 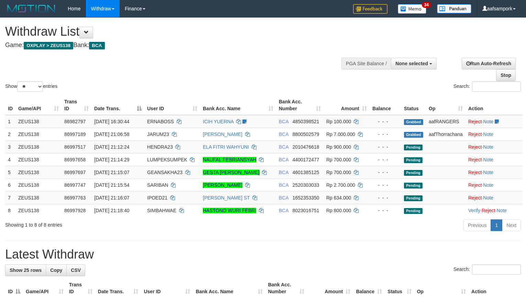 What do you see at coordinates (339, 122) in the screenshot?
I see `span: Rp 100.000` at bounding box center [339, 122].